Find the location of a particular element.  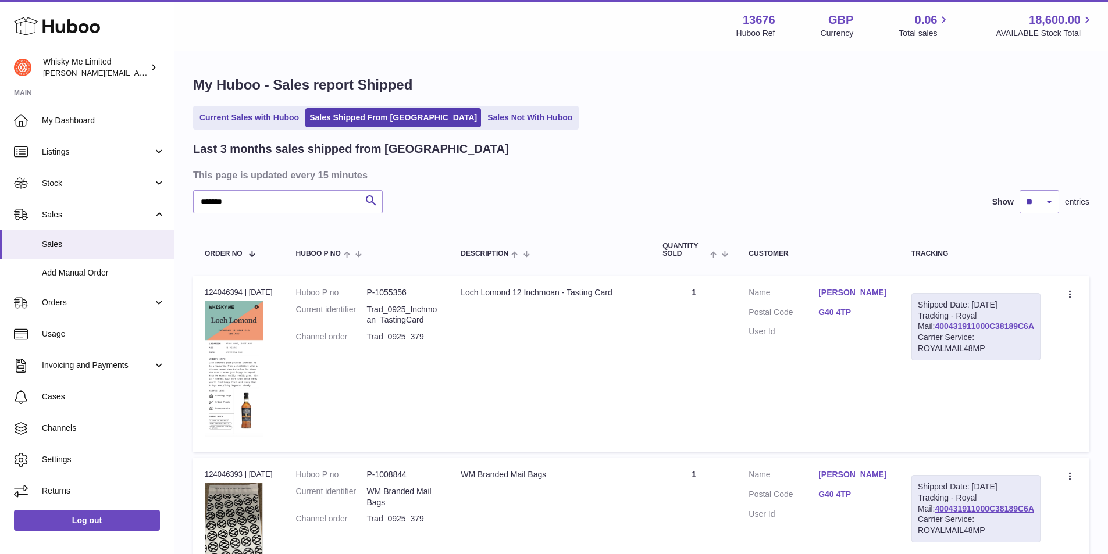

a: 0.06 Total sales is located at coordinates (924, 26).